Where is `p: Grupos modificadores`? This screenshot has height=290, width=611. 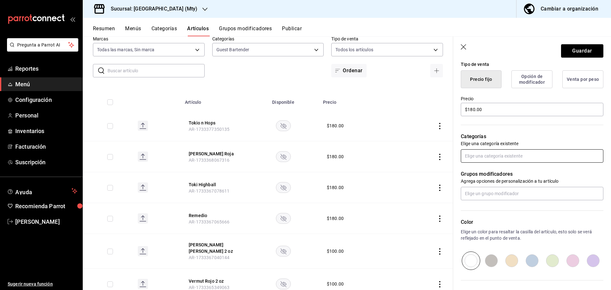 p: Grupos modificadores is located at coordinates (532, 174).